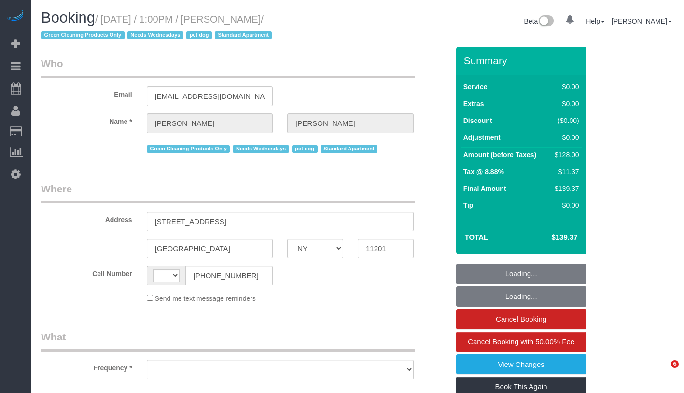  I want to click on div: ($0.00), so click(565, 121).